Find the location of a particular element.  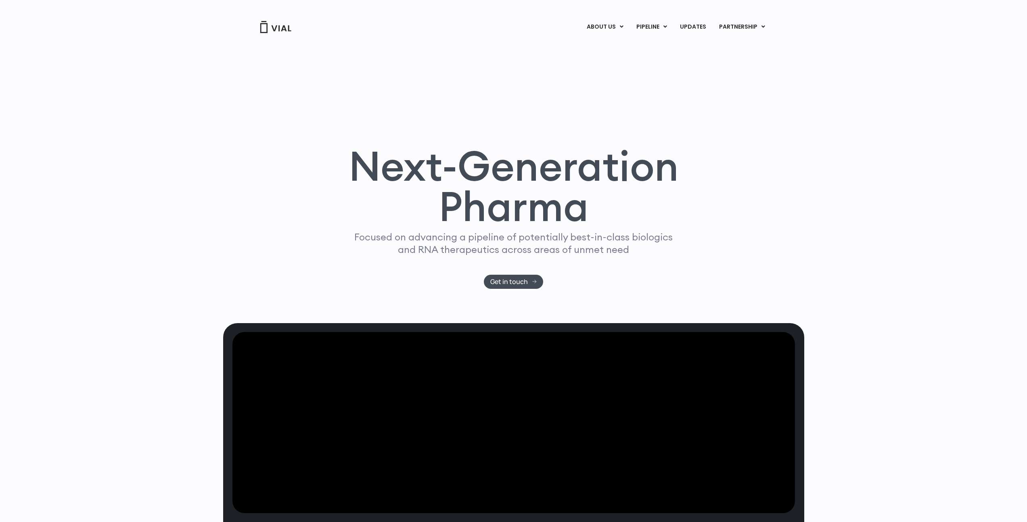

span: Get in touch is located at coordinates (509, 282).